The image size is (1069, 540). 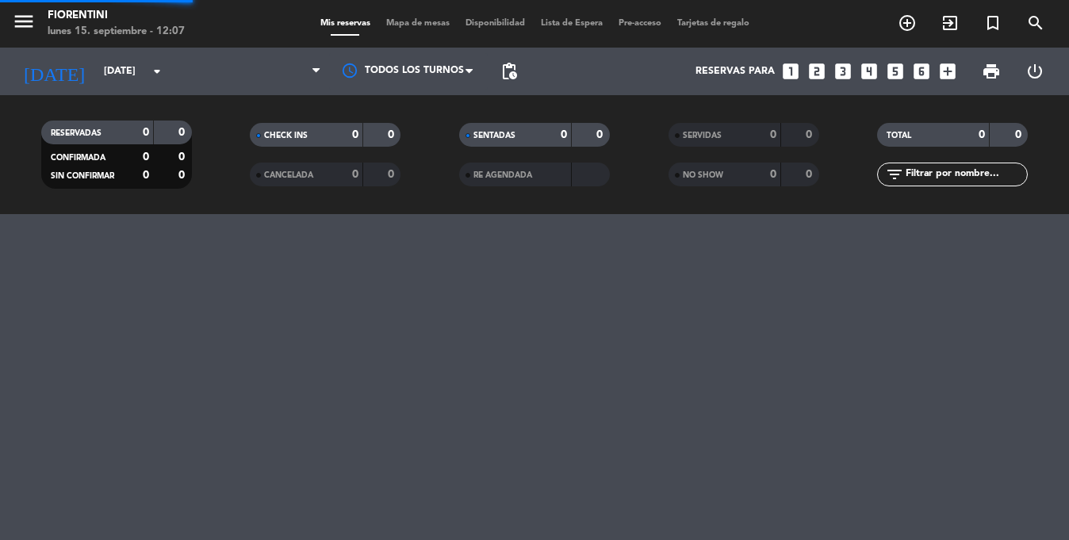 What do you see at coordinates (494, 136) in the screenshot?
I see `span: SENTADAS` at bounding box center [494, 136].